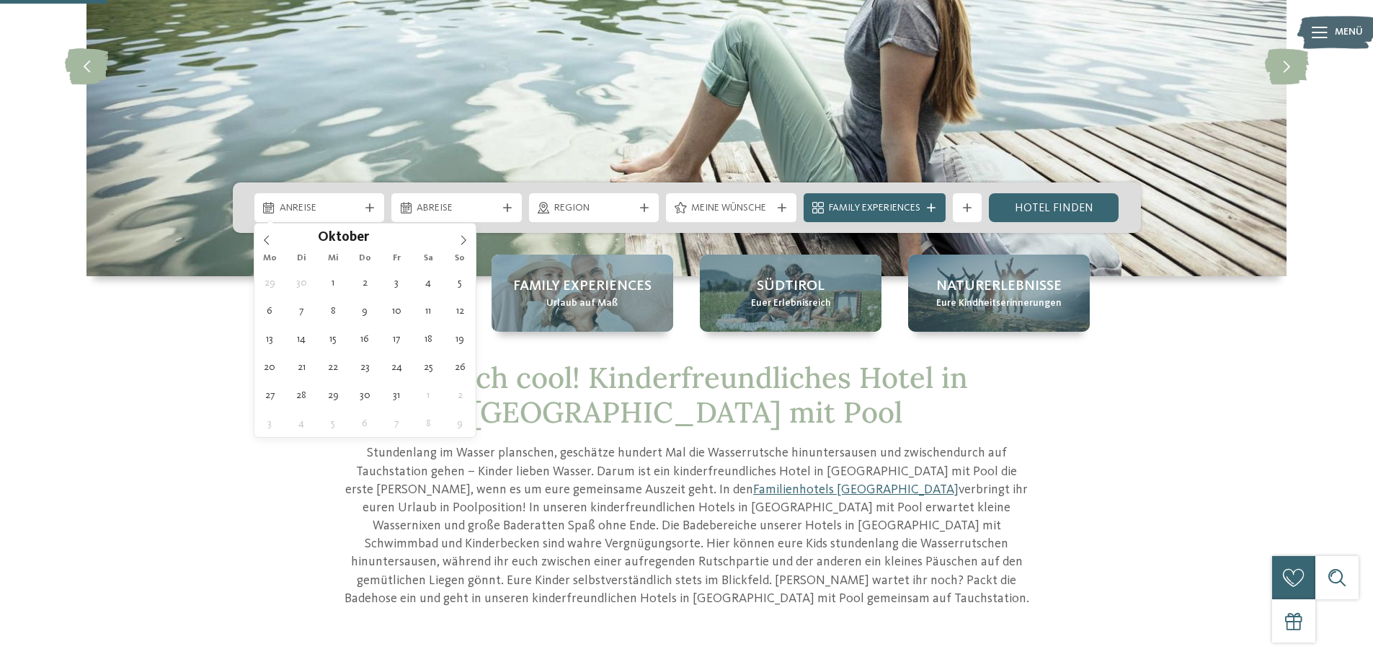 This screenshot has width=1373, height=657. Describe the element at coordinates (582, 293) in the screenshot. I see `a: Kinderfreundliches Hotel in Südtirol mit Pool gesucht? Family Experiences Urlaub auf Maß` at that location.